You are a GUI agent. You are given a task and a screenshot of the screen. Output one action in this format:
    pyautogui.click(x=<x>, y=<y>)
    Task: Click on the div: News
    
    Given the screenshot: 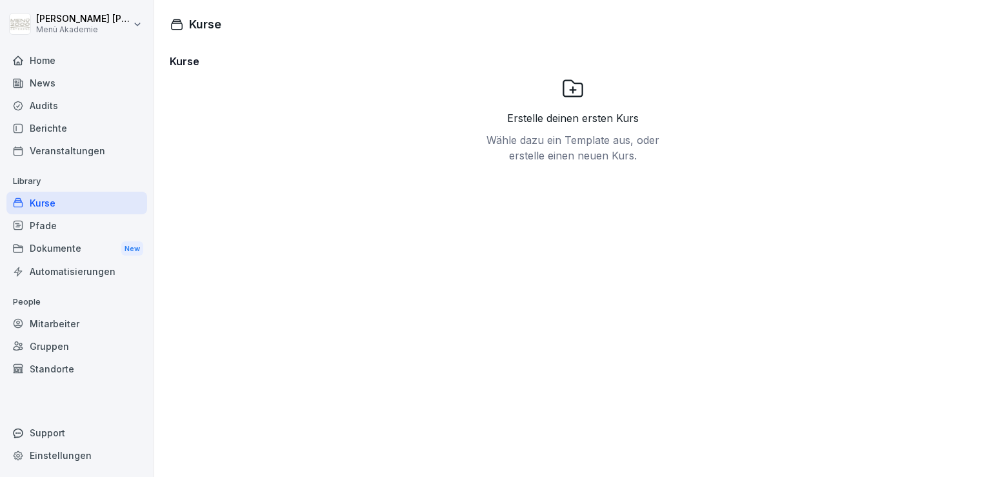 What is the action you would take?
    pyautogui.click(x=77, y=83)
    